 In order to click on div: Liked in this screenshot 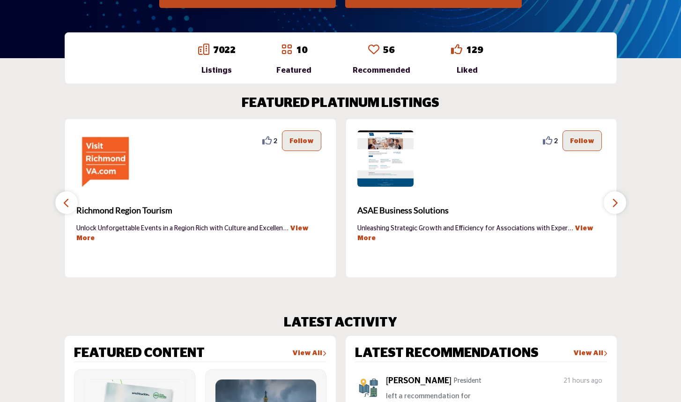, I will do `click(467, 70)`.